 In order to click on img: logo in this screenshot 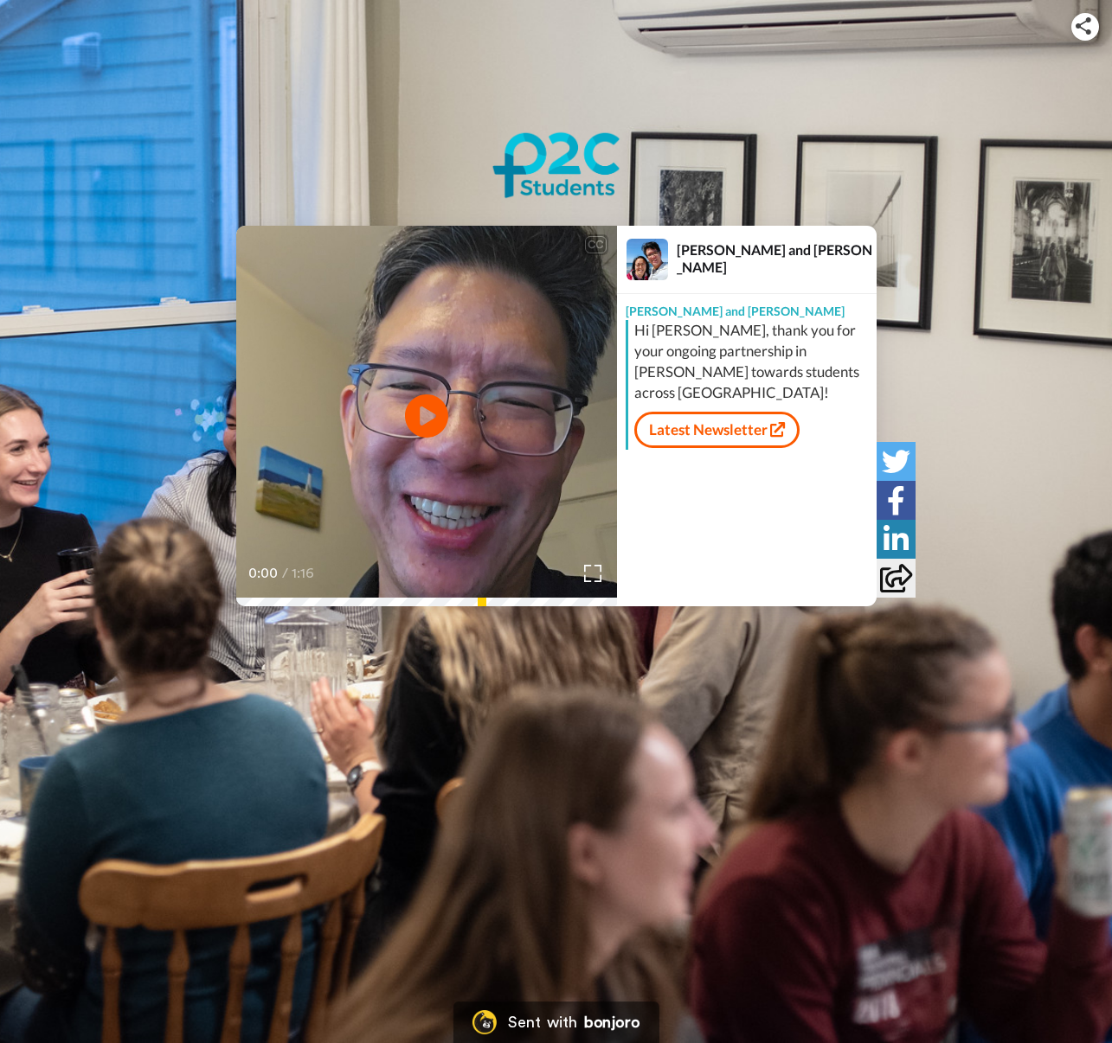, I will do `click(555, 165)`.